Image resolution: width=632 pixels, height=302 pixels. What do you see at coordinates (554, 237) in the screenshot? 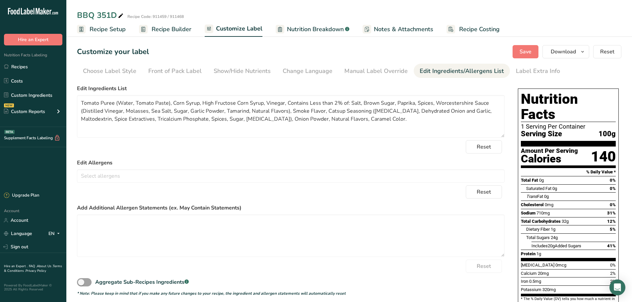
I see `span: 24g` at bounding box center [554, 237].